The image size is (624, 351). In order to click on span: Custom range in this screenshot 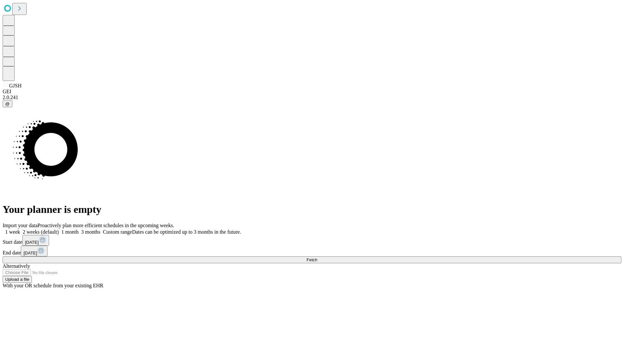, I will do `click(117, 232)`.